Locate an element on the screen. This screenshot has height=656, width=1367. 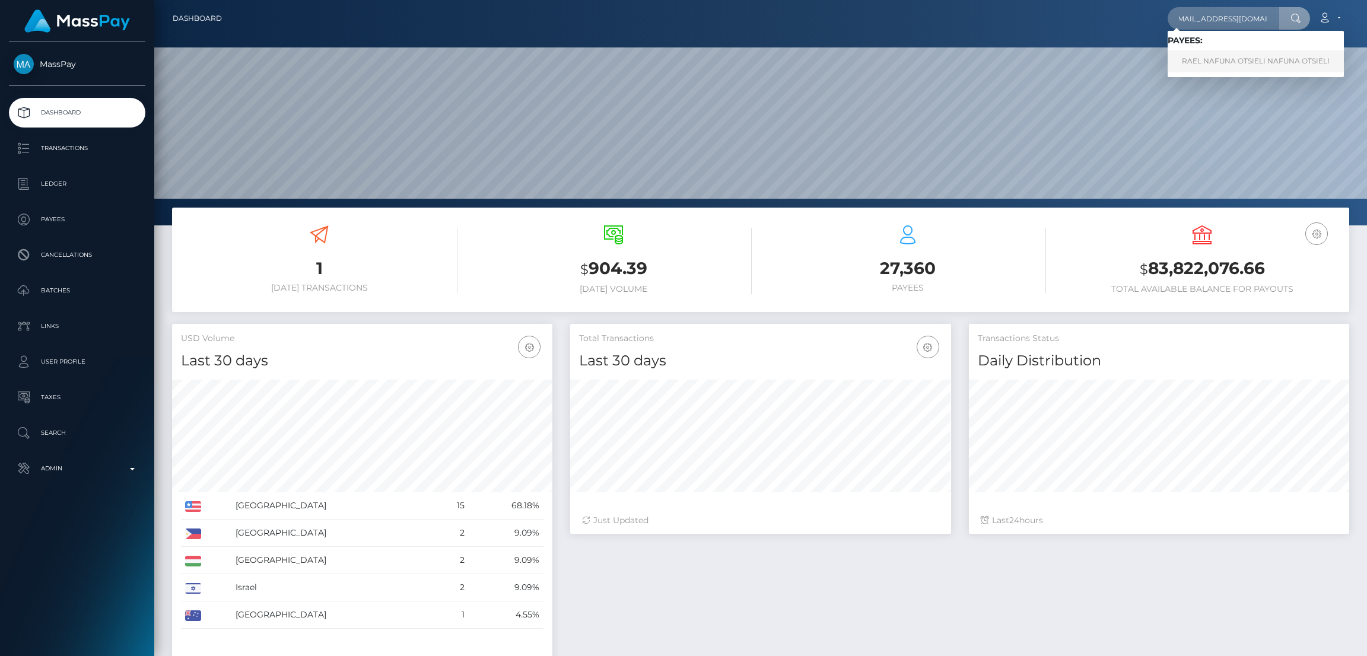
div: Just Updated is located at coordinates (760, 520).